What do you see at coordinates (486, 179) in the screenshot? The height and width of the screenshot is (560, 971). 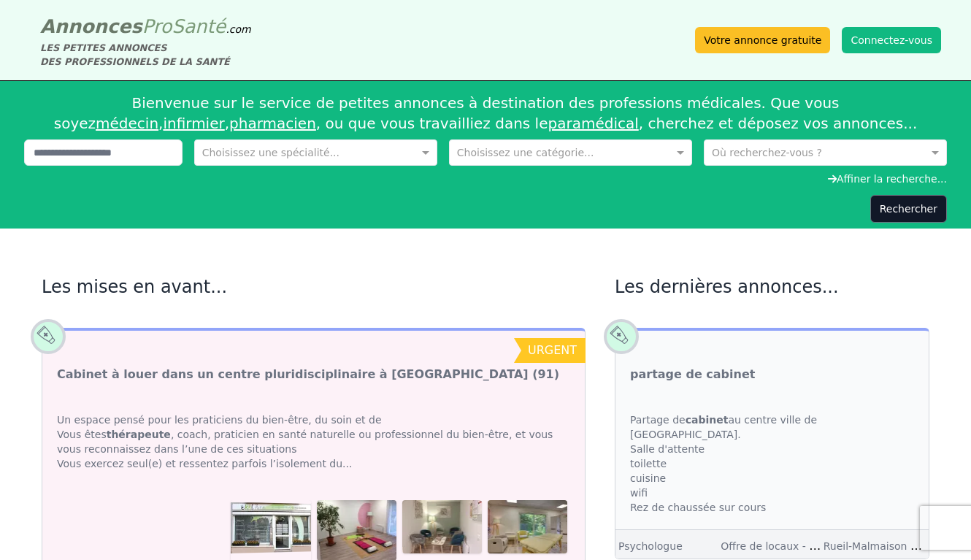 I see `div: Affiner la recherche...` at bounding box center [486, 179].